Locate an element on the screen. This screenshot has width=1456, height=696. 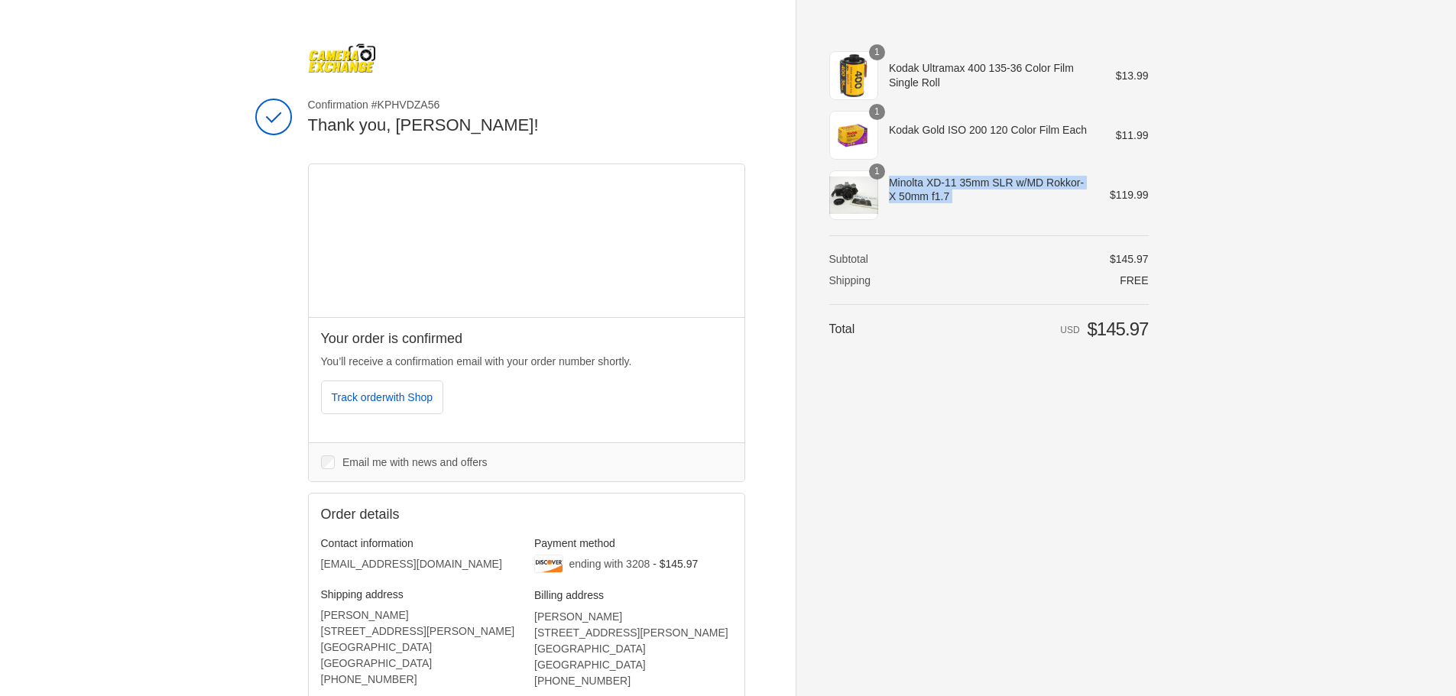
span: ending with 3208 is located at coordinates (609, 564).